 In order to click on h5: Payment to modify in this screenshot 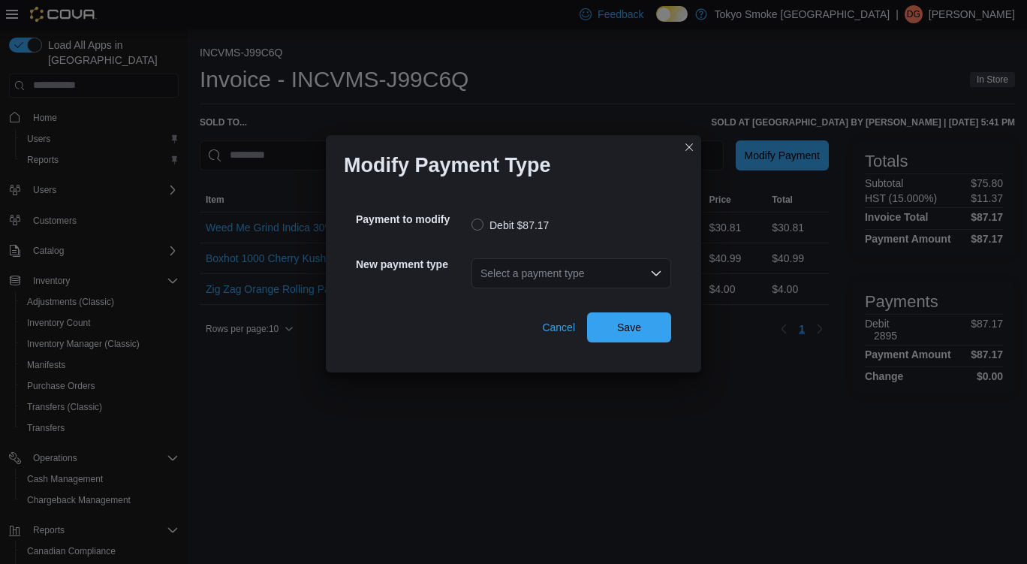, I will do `click(412, 219)`.